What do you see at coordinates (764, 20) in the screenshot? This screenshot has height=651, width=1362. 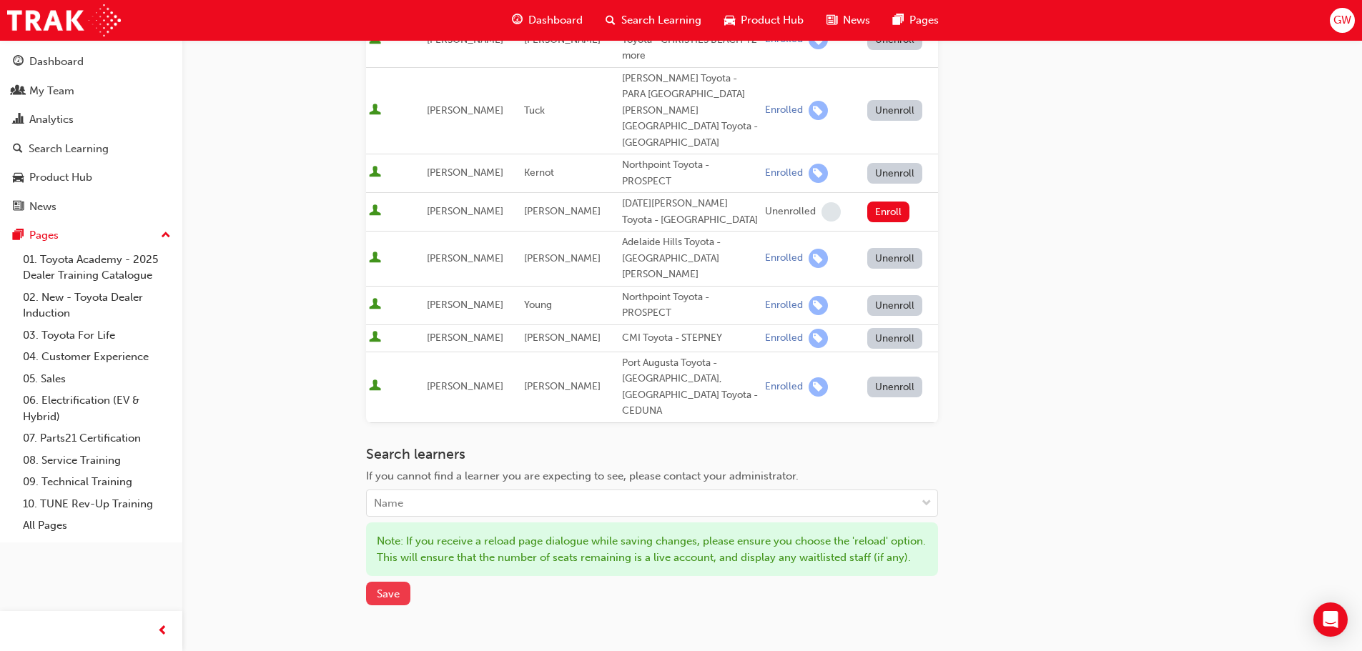 I see `a: car-iconProduct Hub` at bounding box center [764, 20].